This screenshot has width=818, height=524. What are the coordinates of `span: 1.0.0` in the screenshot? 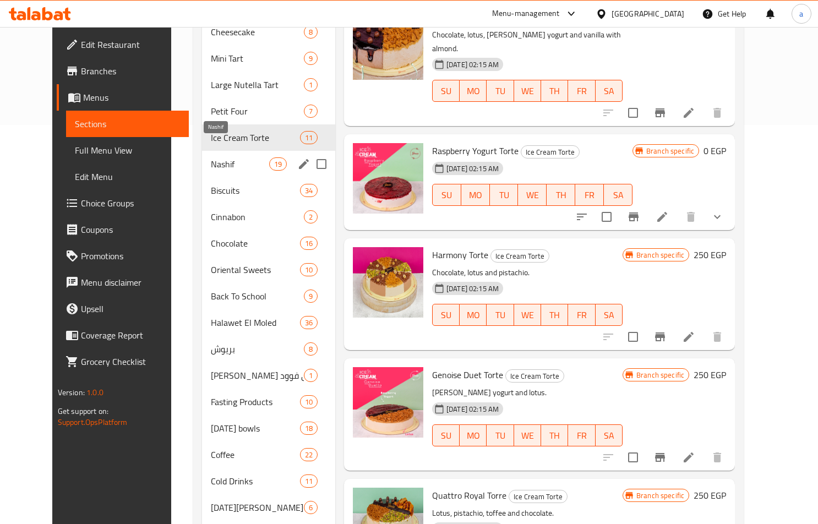 It's located at (95, 393).